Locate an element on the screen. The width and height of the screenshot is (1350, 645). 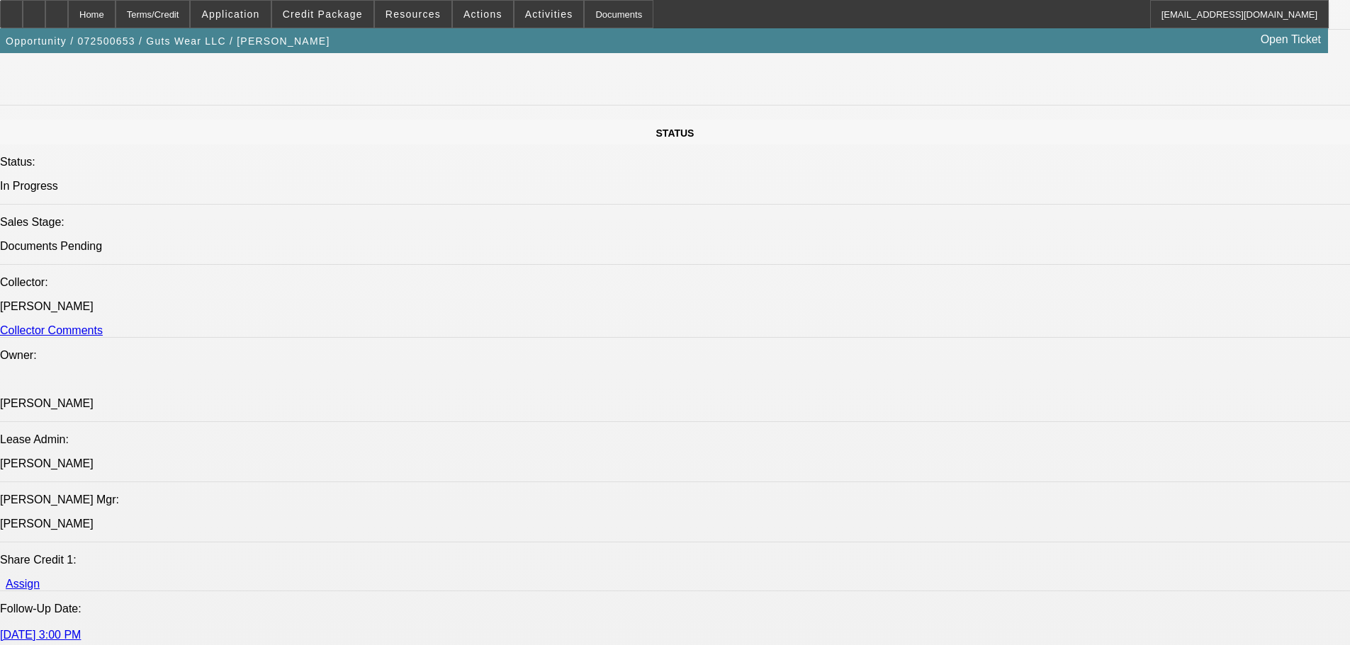
span: Credit Package is located at coordinates (322, 14).